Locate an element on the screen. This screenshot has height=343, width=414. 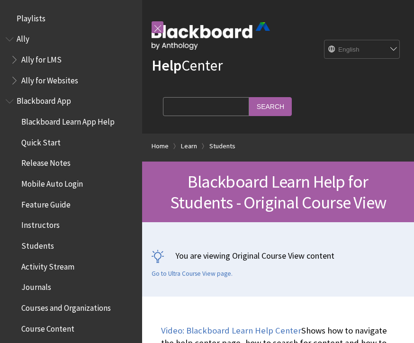
span: Mobile Auto Login is located at coordinates (52, 182).